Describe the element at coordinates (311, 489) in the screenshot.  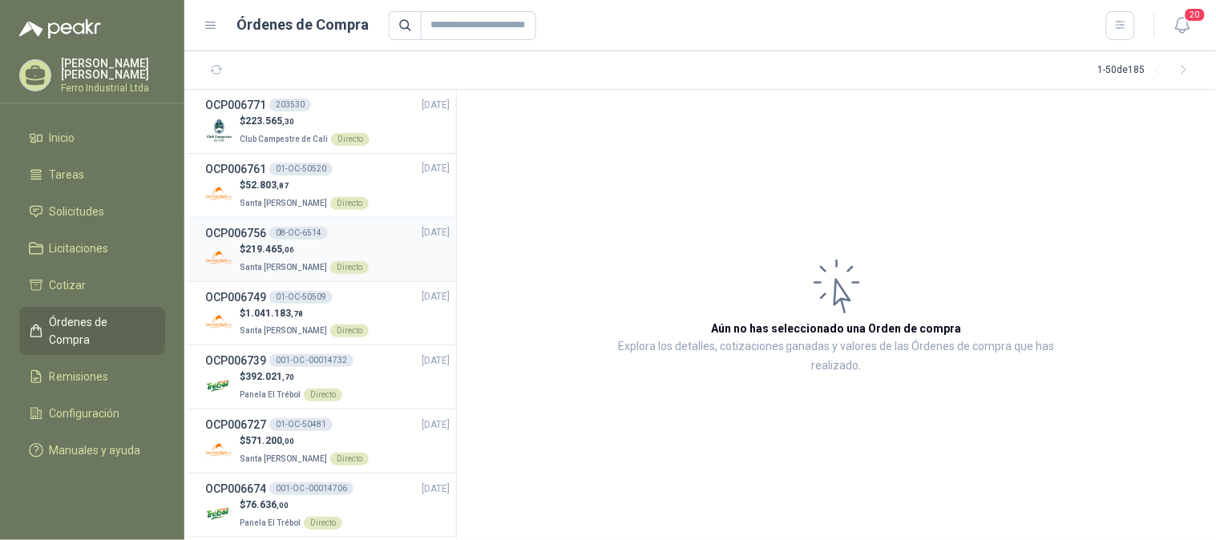
I see `div: 001-OC -00014706` at that location.